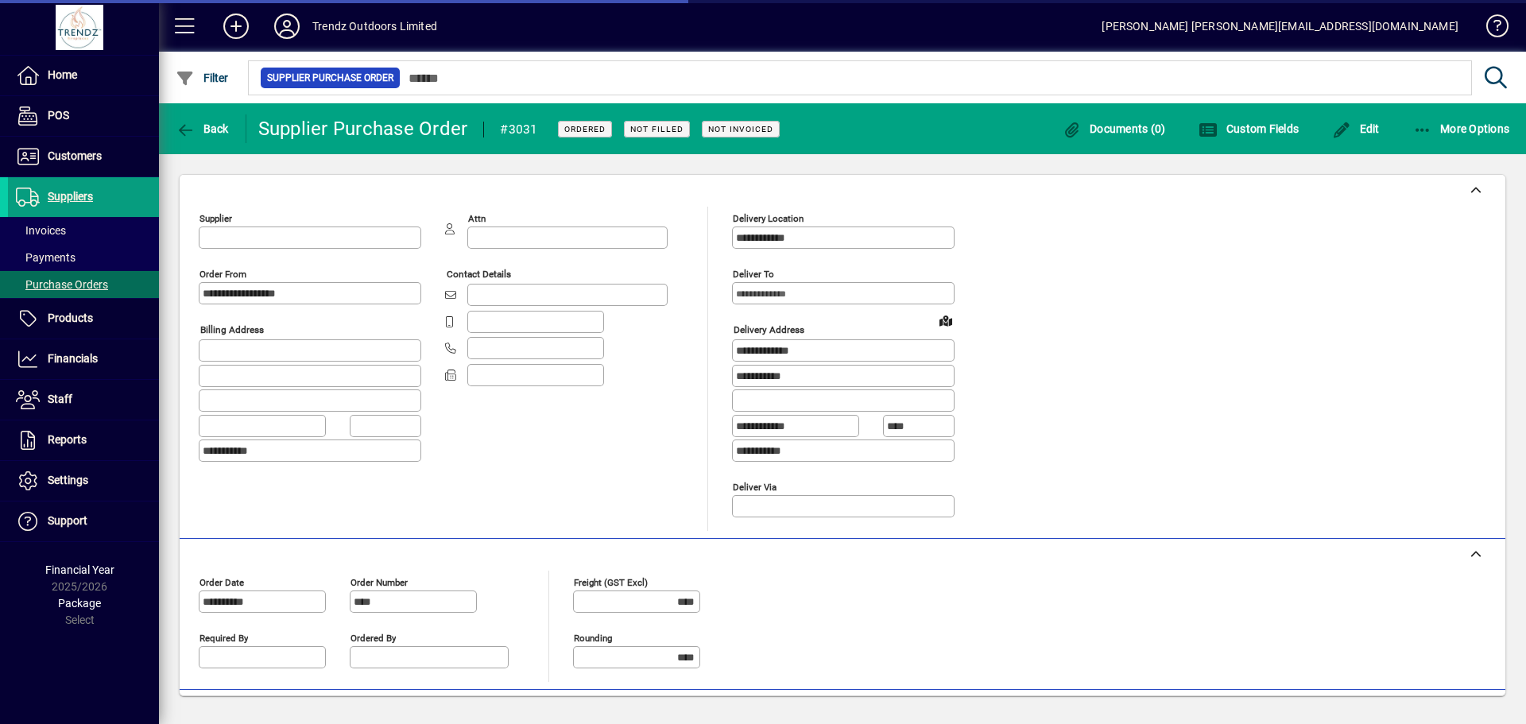  I want to click on span: Back, so click(202, 129).